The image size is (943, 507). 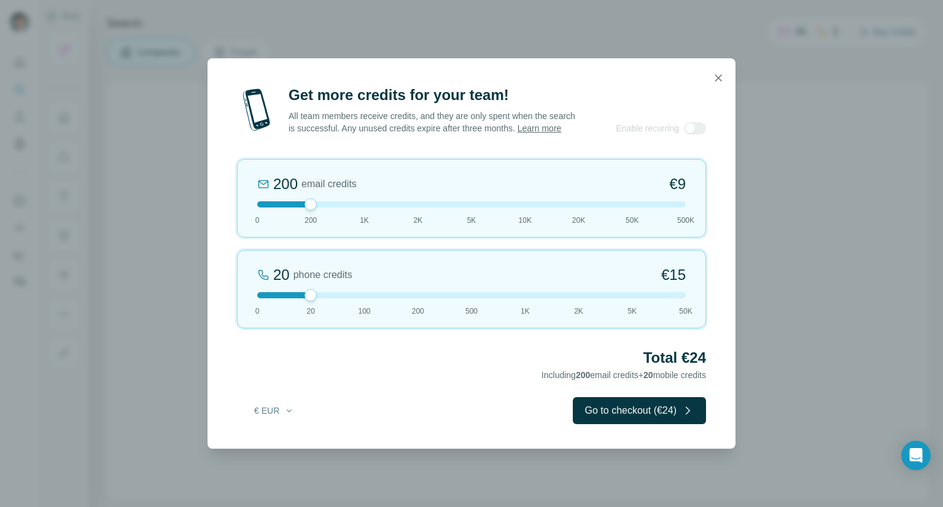 I want to click on span: 500K, so click(x=686, y=220).